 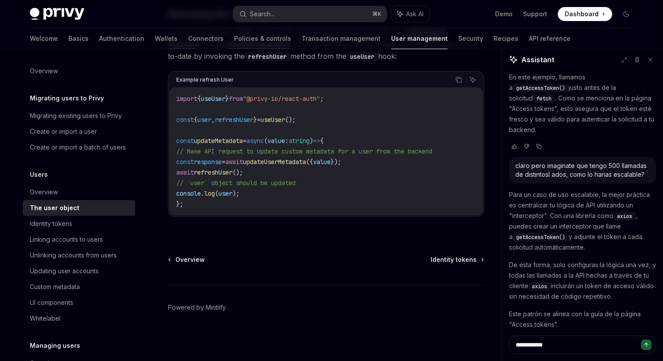 What do you see at coordinates (549, 39) in the screenshot?
I see `a: API reference` at bounding box center [549, 39].